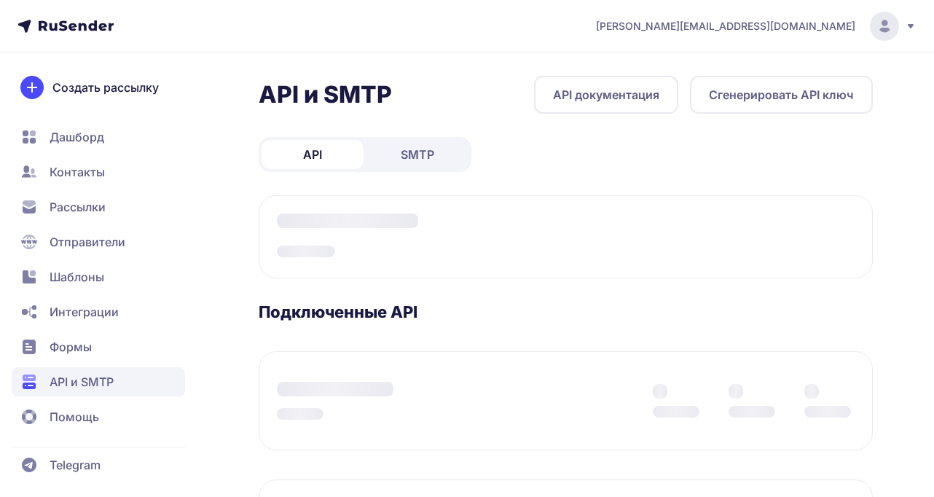  I want to click on span: Формы, so click(71, 347).